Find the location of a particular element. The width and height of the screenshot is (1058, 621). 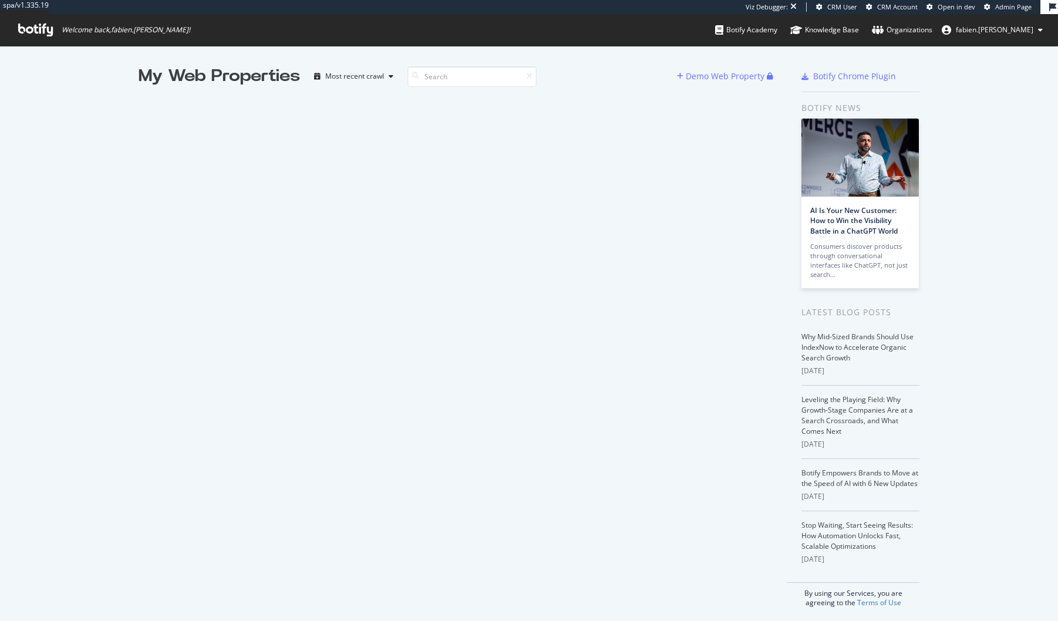

button: Demo Web Property is located at coordinates (722, 76).